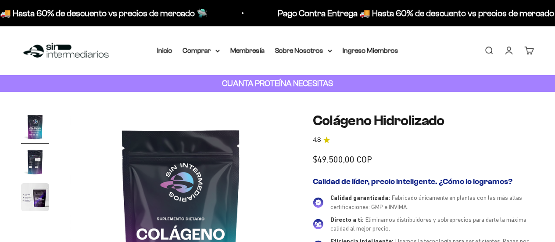 The height and width of the screenshot is (242, 555). I want to click on img: Calidad garantizada, so click(318, 202).